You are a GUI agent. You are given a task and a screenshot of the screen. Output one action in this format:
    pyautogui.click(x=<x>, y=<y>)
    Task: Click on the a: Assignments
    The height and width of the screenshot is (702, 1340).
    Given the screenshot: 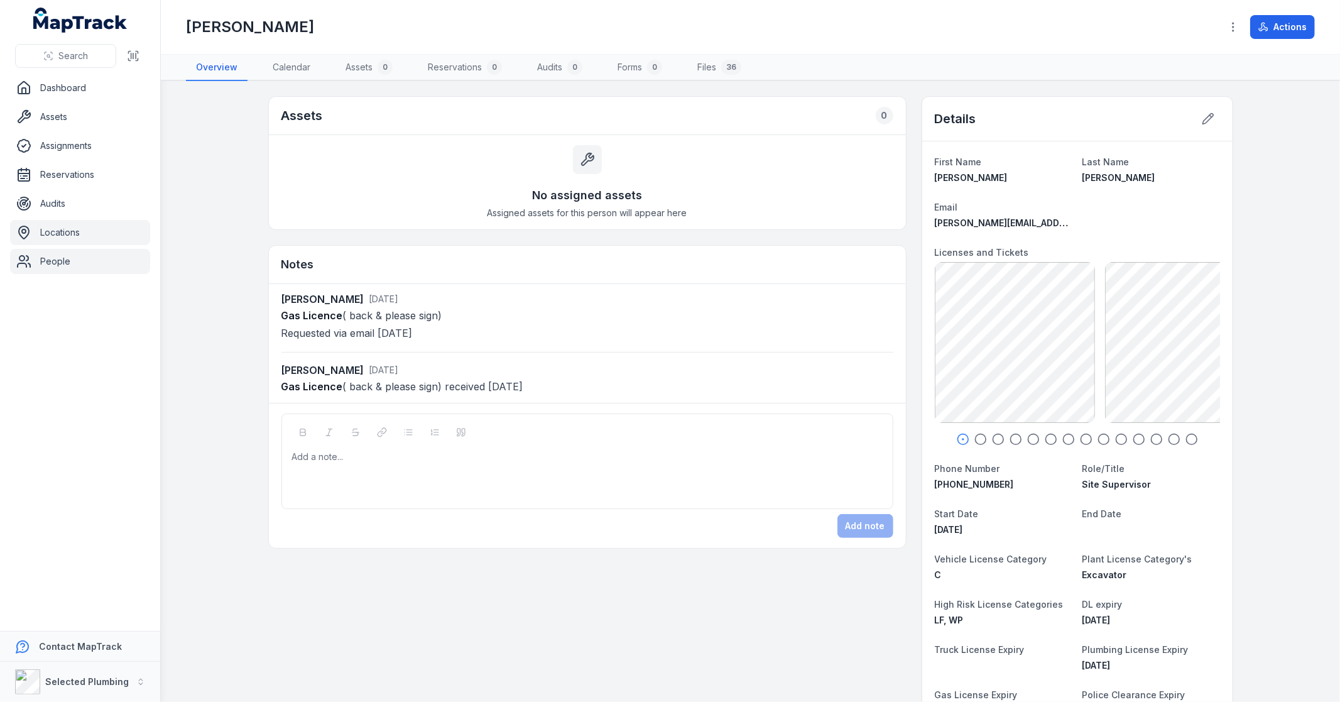 What is the action you would take?
    pyautogui.click(x=80, y=146)
    